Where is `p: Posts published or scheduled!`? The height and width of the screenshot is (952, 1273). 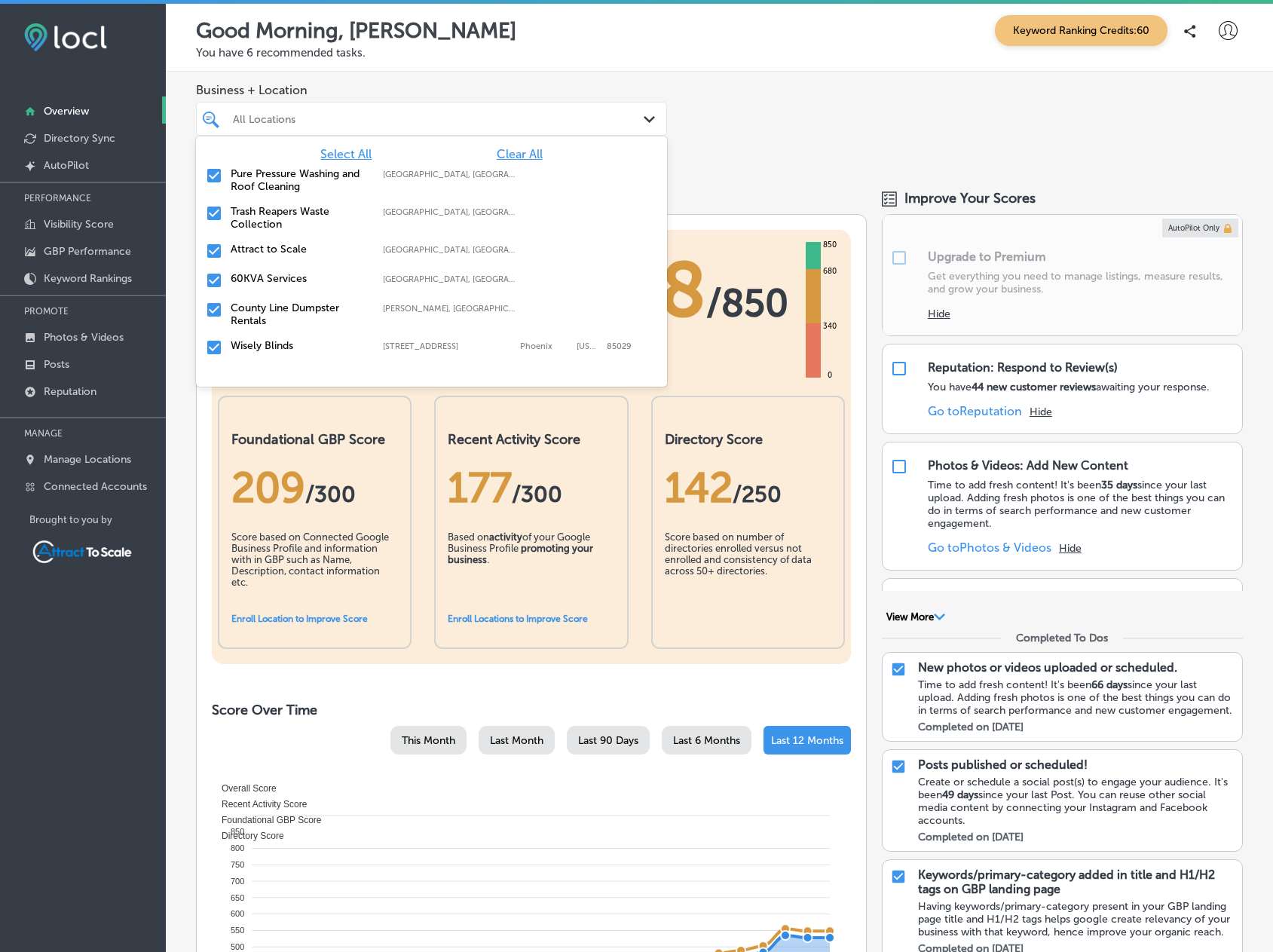 p: Posts published or scheduled! is located at coordinates (1003, 764).